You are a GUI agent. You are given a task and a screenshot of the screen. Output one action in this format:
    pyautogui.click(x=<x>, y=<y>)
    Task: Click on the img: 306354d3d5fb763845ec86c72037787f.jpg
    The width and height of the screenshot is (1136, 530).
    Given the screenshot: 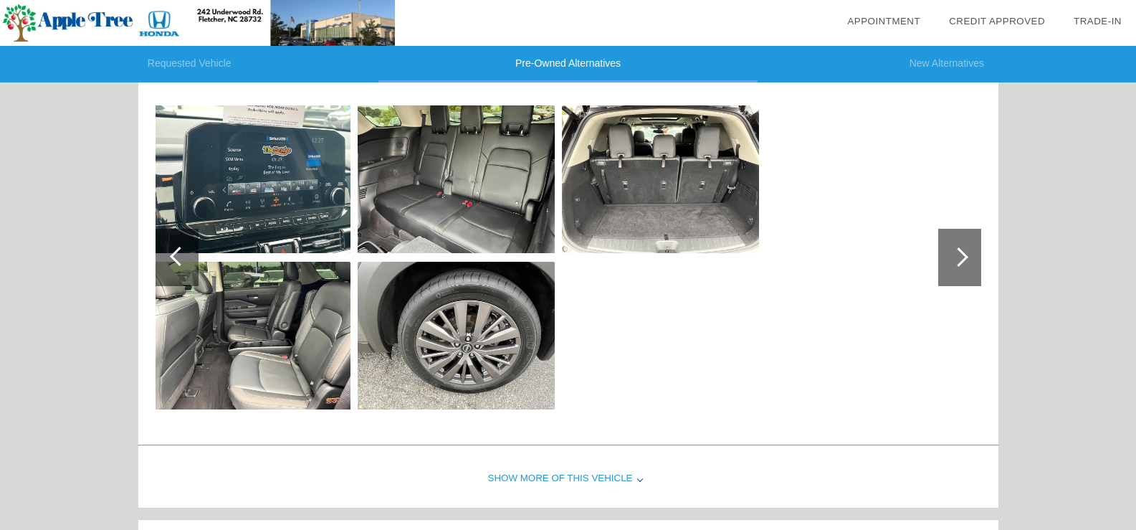 What is the action you would take?
    pyautogui.click(x=252, y=179)
    